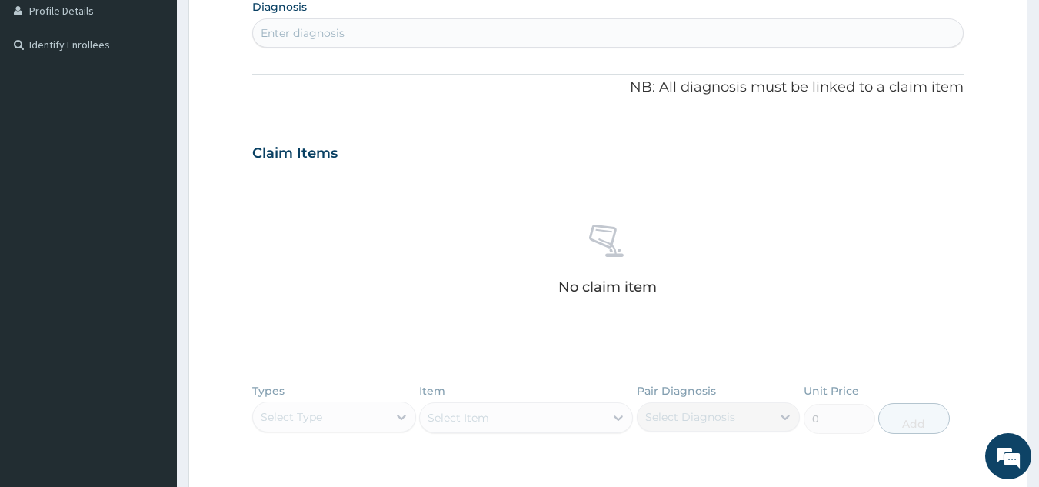 The height and width of the screenshot is (487, 1039). What do you see at coordinates (151, 223) in the screenshot?
I see `span: We're online!` at bounding box center [151, 223].